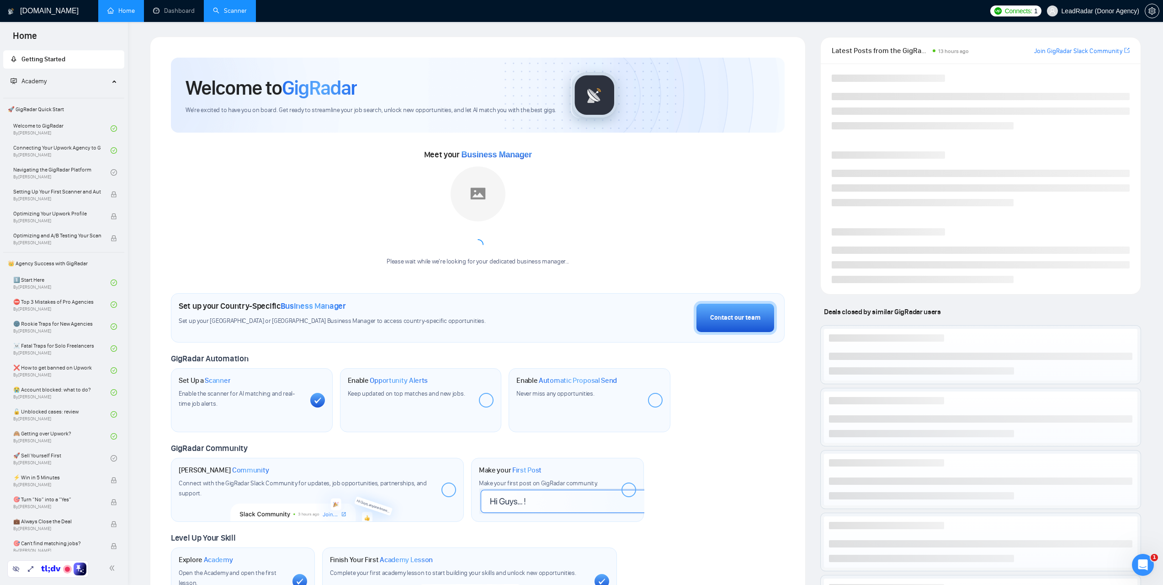 The image size is (1163, 585). What do you see at coordinates (57, 192) in the screenshot?
I see `span: Setting Up Your First Scanner and Auto-Bidder` at bounding box center [57, 192].